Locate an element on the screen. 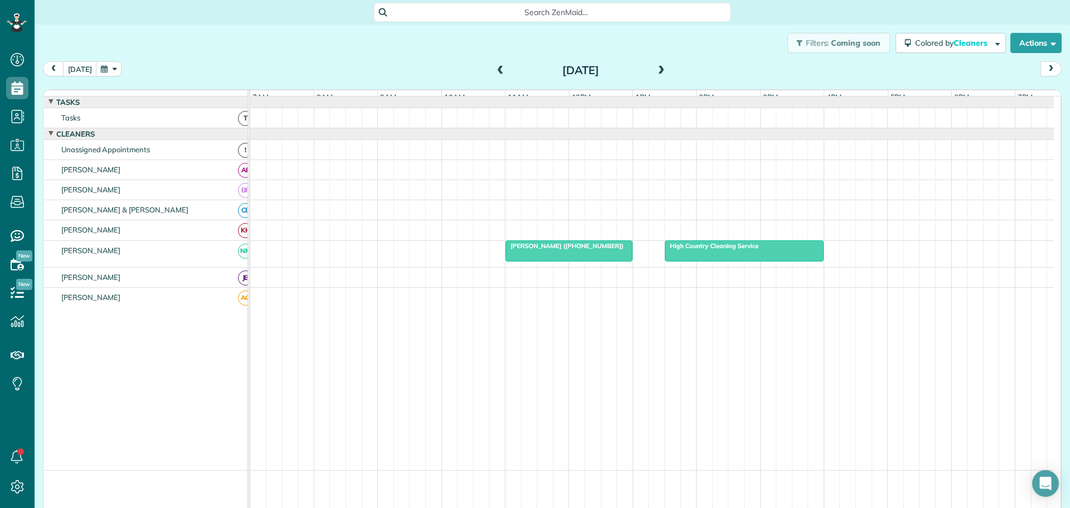  span: 8am is located at coordinates (324, 97).